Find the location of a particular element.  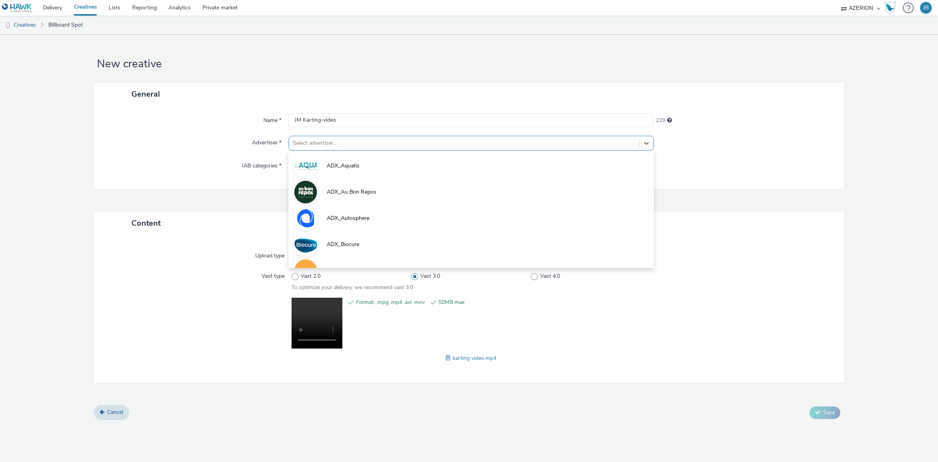

img: ADX_Biocure is located at coordinates (306, 244).